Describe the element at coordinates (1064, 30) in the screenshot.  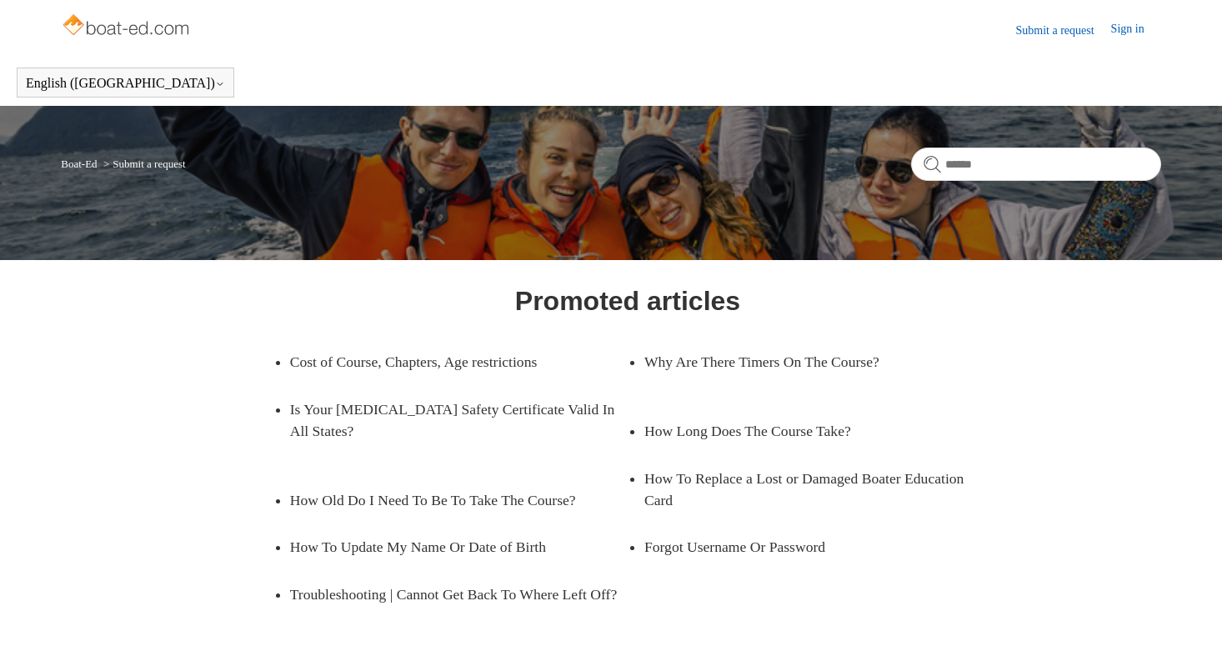
I see `a: Submit a request` at that location.